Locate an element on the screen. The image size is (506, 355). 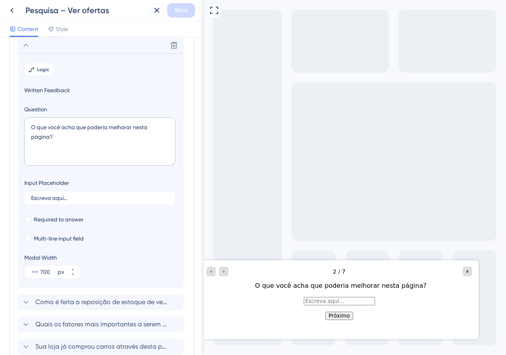
div: Modal Width is located at coordinates (52, 258).